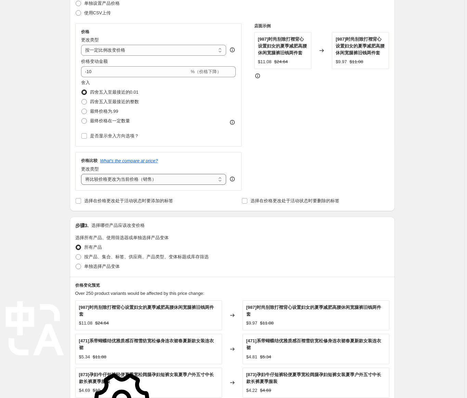  Describe the element at coordinates (102, 3) in the screenshot. I see `font: 单独设置产品价格` at that location.